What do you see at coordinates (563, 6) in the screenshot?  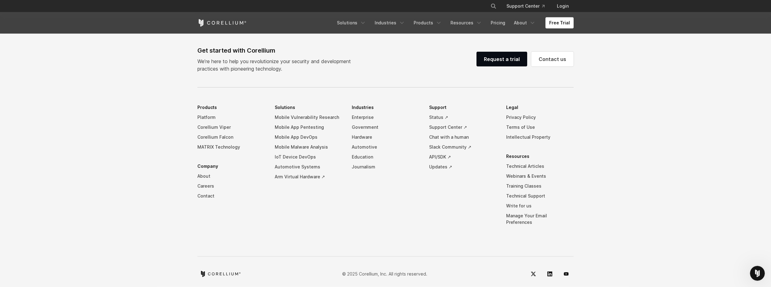 I see `a: Login` at bounding box center [563, 6].